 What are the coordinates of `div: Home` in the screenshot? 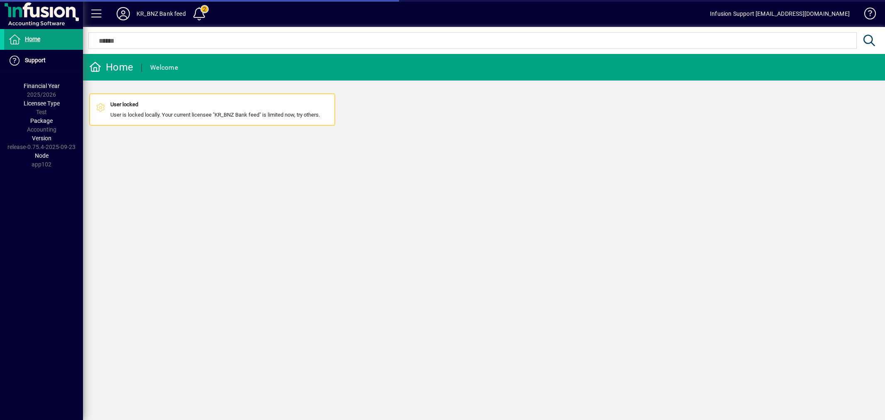 It's located at (111, 67).